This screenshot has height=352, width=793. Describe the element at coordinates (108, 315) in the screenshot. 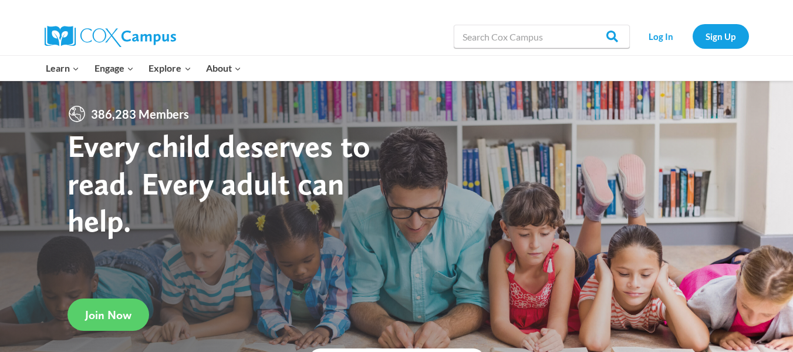

I see `span: Join Now` at that location.